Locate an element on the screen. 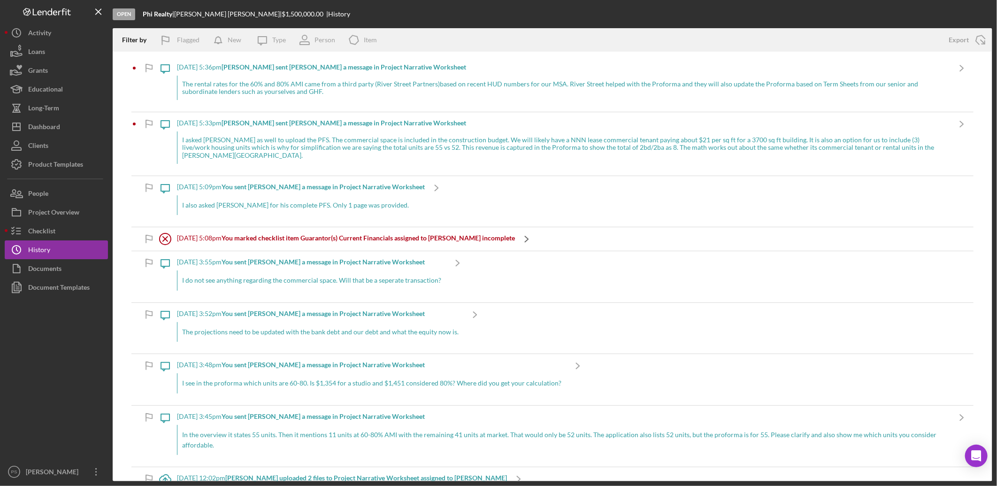 The height and width of the screenshot is (486, 997). b: Phi Realty is located at coordinates (157, 14).